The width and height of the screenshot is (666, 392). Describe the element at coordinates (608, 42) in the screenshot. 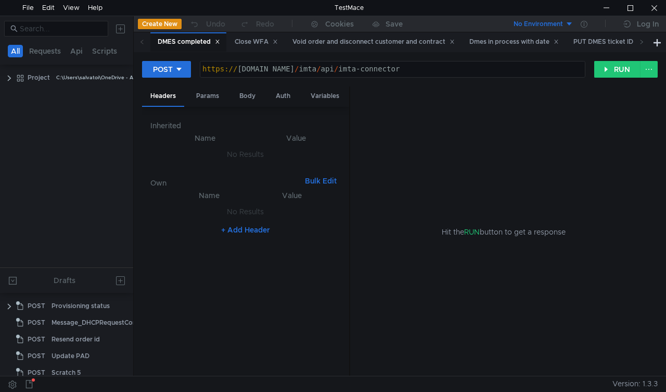

I see `div: PUT DMES ticket ID` at that location.